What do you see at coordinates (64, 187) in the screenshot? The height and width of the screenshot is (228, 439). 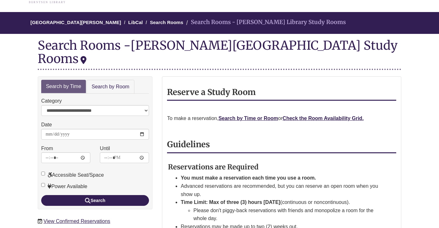 I see `label: Power Available` at bounding box center [64, 187].